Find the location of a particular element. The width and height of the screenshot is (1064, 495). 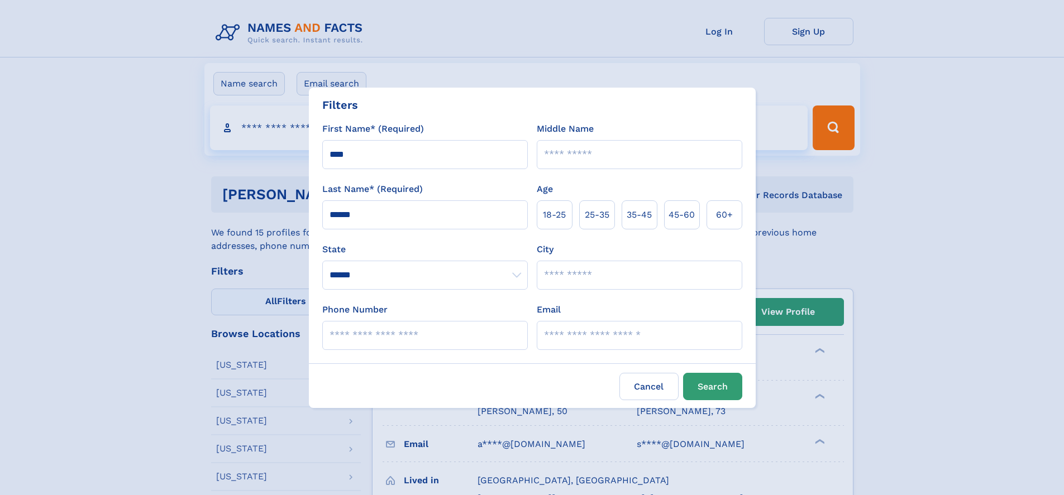

span: 18‑25 is located at coordinates (554, 215).